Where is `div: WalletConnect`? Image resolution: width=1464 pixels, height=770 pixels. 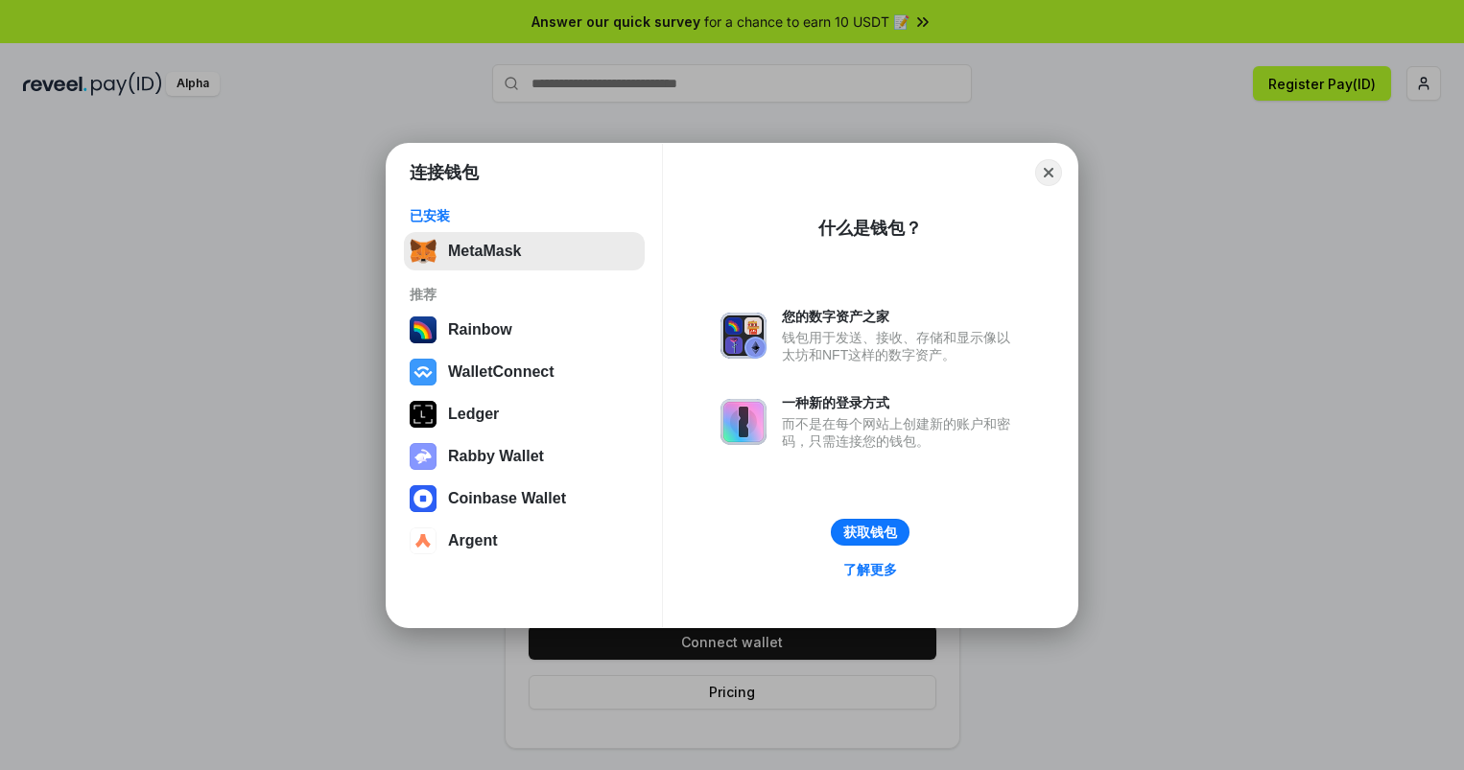 div: WalletConnect is located at coordinates (501, 372).